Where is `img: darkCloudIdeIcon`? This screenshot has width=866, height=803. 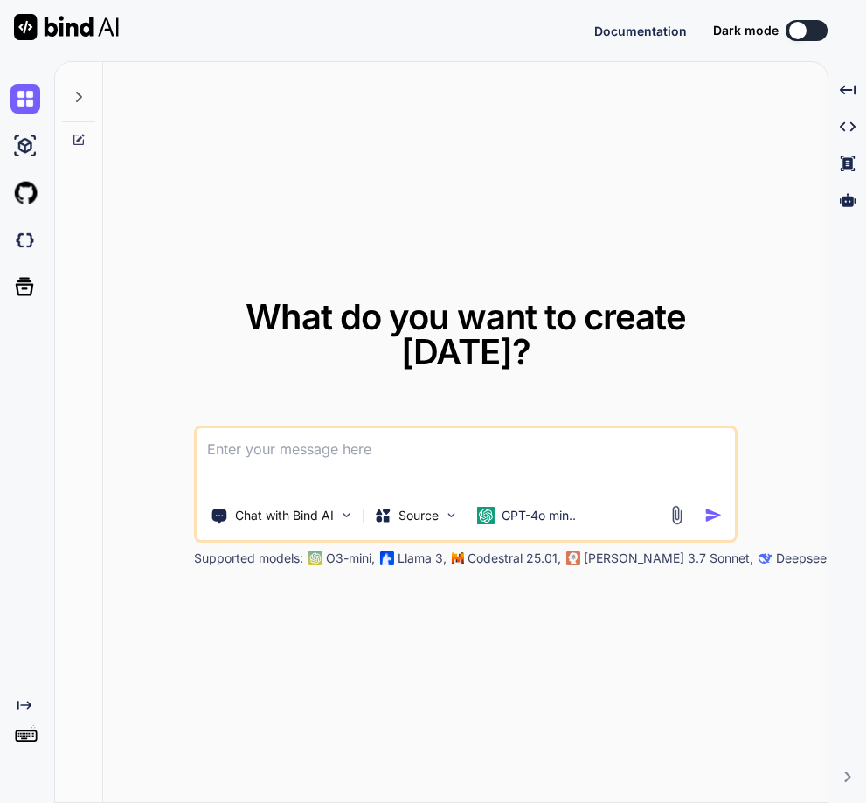
img: darkCloudIdeIcon is located at coordinates (25, 240).